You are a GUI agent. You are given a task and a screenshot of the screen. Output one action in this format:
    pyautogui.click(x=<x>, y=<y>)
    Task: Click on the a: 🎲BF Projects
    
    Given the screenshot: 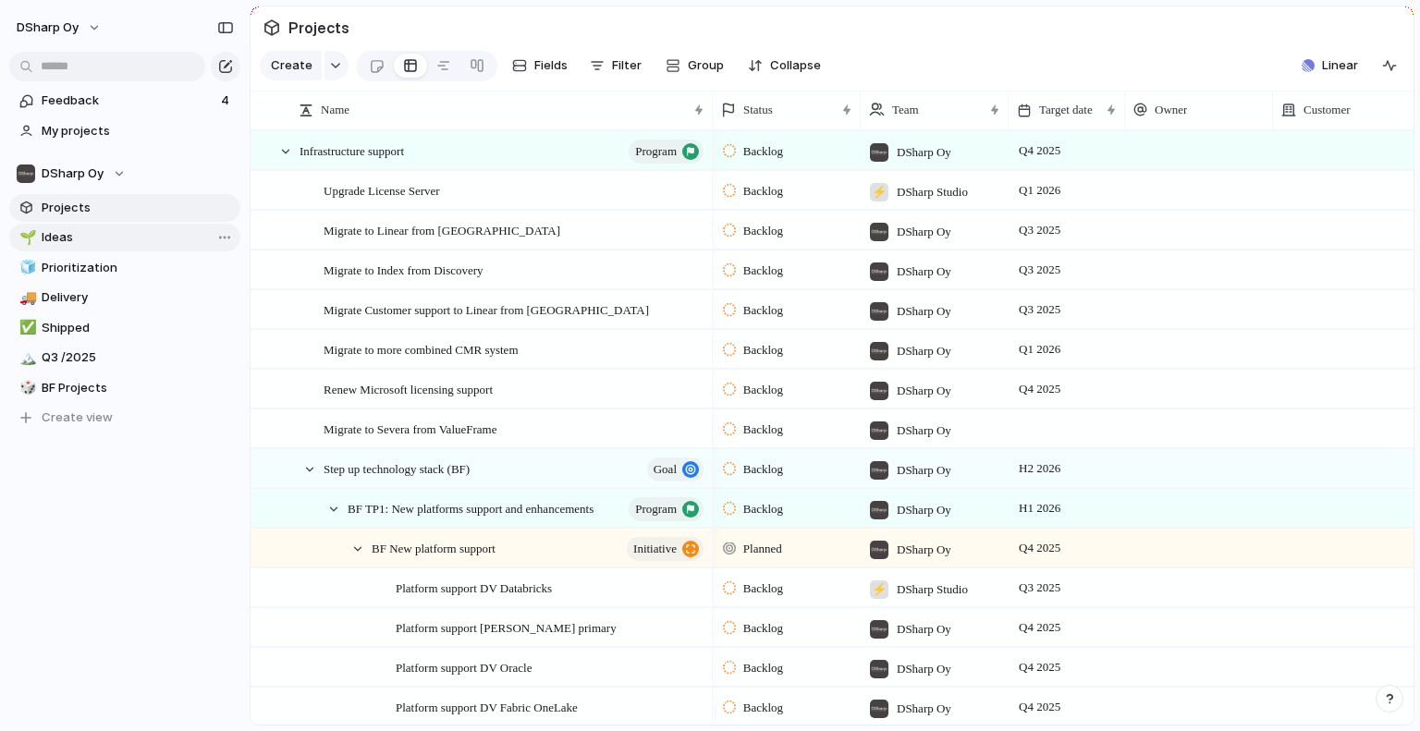 What is the action you would take?
    pyautogui.click(x=125, y=388)
    